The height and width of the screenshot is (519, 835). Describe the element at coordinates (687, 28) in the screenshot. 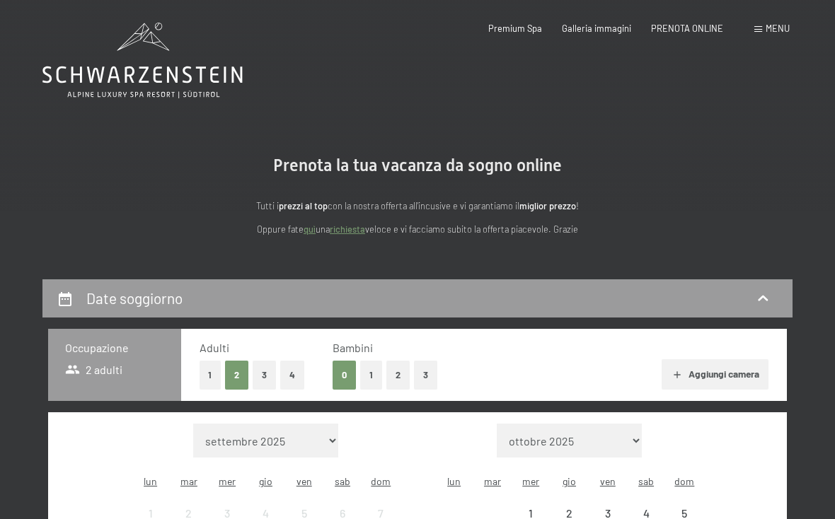

I see `span: PRENOTA ONLINE` at that location.